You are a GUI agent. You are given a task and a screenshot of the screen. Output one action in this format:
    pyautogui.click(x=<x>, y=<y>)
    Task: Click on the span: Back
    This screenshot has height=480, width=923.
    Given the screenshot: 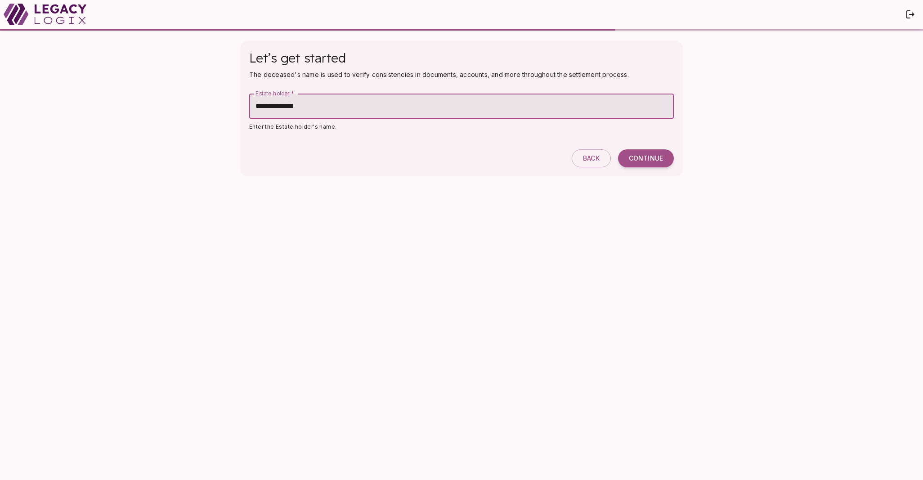 What is the action you would take?
    pyautogui.click(x=591, y=158)
    